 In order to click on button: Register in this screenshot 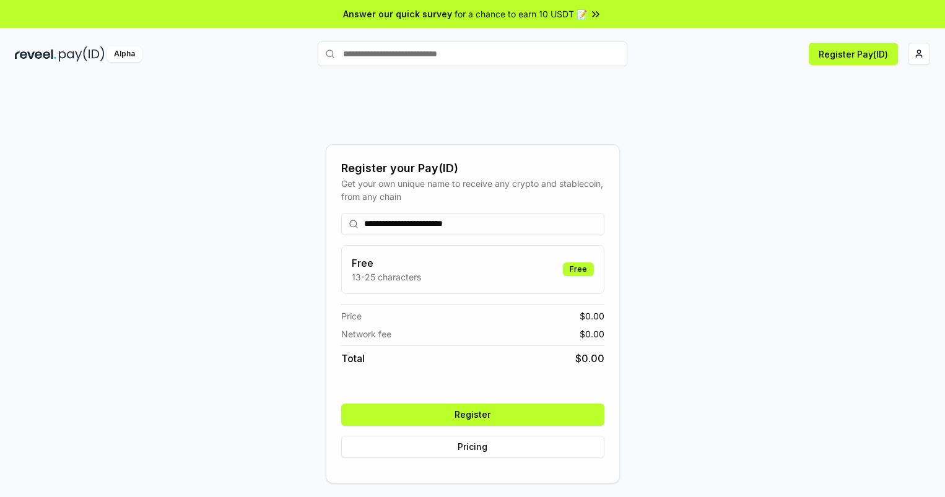, I will do `click(473, 415)`.